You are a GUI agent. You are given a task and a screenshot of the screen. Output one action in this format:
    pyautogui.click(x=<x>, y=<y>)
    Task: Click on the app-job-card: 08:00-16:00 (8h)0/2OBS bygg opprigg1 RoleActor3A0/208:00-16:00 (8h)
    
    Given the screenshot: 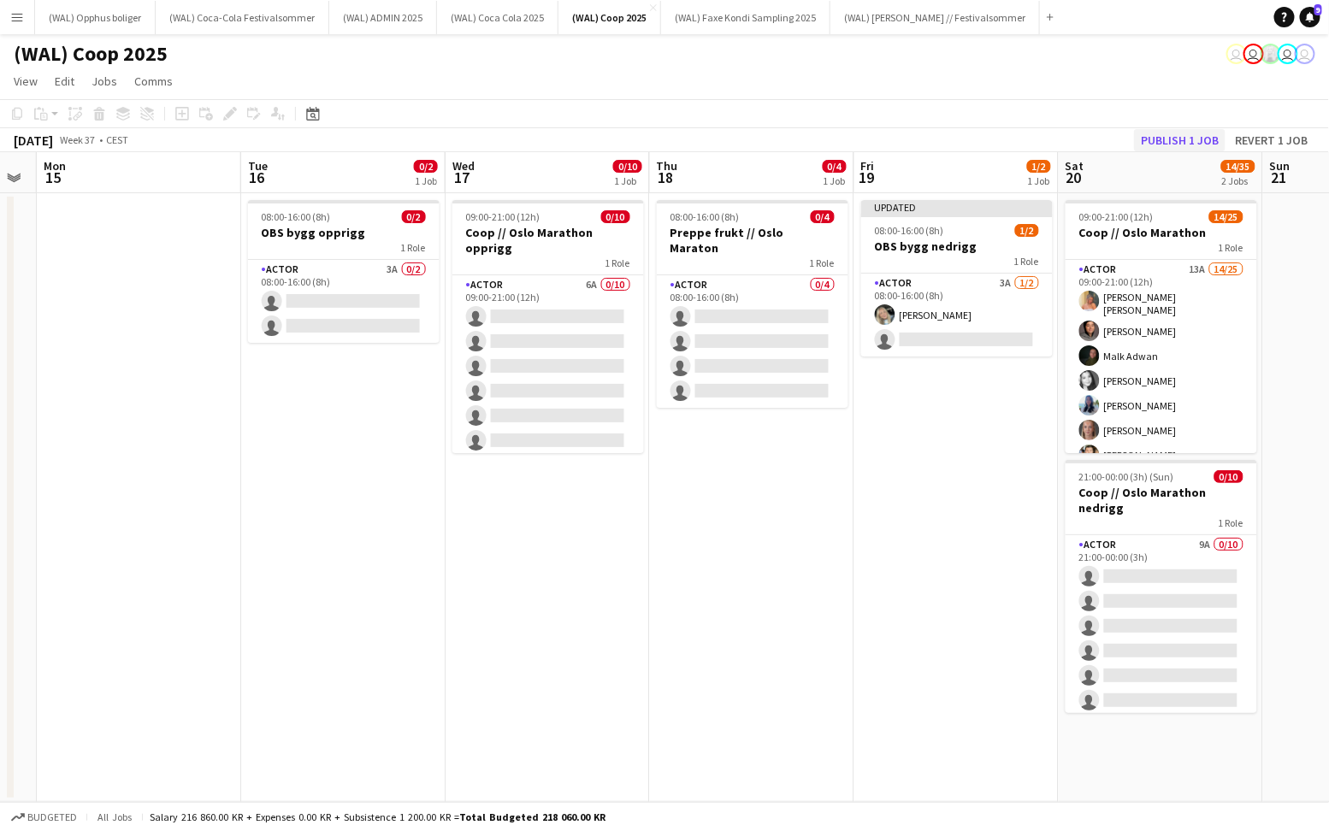 What is the action you would take?
    pyautogui.click(x=344, y=271)
    